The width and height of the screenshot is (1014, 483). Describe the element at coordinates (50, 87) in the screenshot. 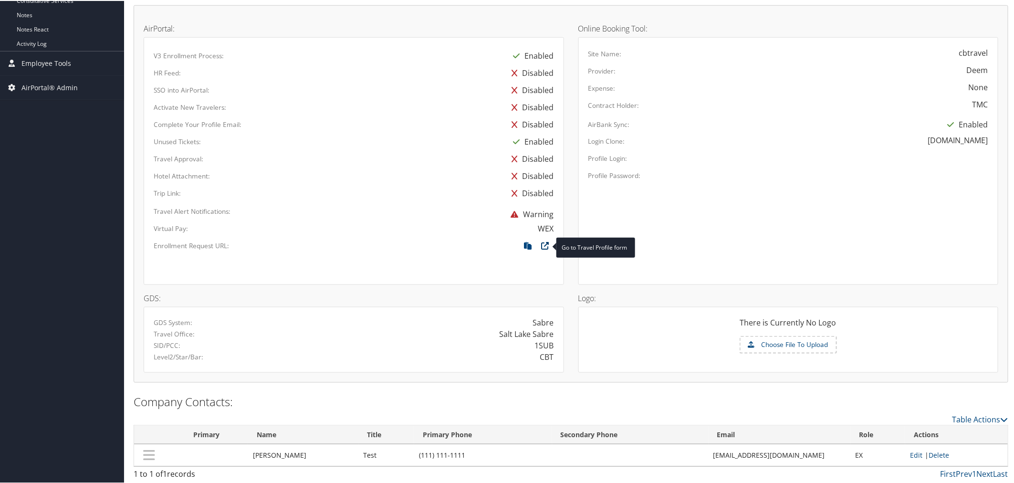

I see `span: AirPortal® Admin` at that location.